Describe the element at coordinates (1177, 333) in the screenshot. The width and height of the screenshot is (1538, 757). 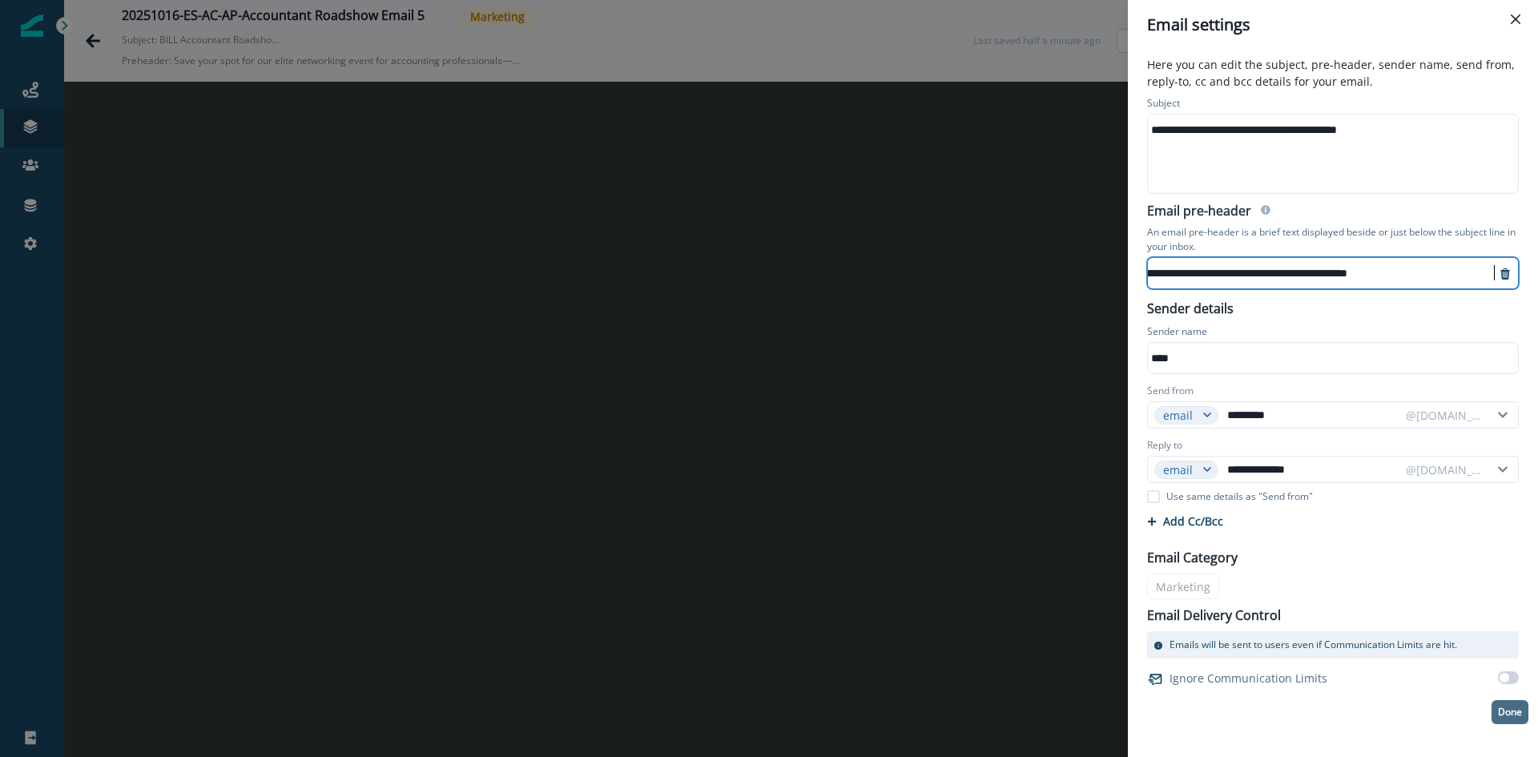
I see `p: Sender name` at that location.